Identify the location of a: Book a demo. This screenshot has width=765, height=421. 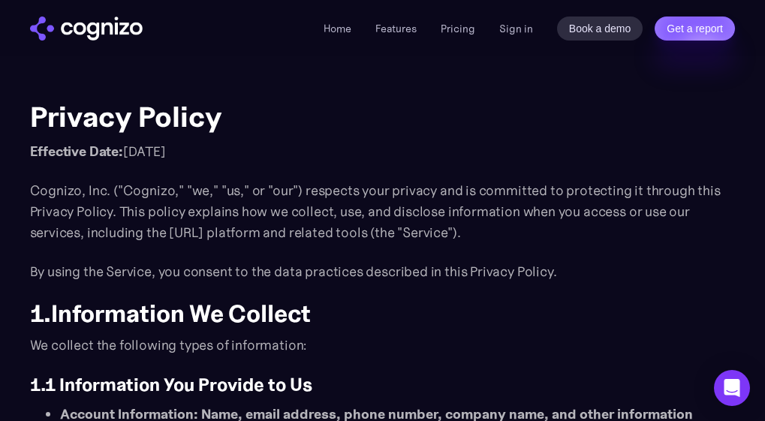
(600, 29).